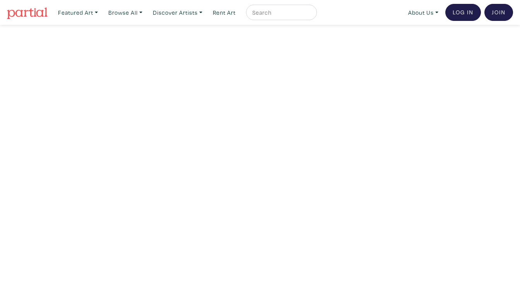 This screenshot has height=292, width=520. What do you see at coordinates (499, 12) in the screenshot?
I see `a: Join` at bounding box center [499, 12].